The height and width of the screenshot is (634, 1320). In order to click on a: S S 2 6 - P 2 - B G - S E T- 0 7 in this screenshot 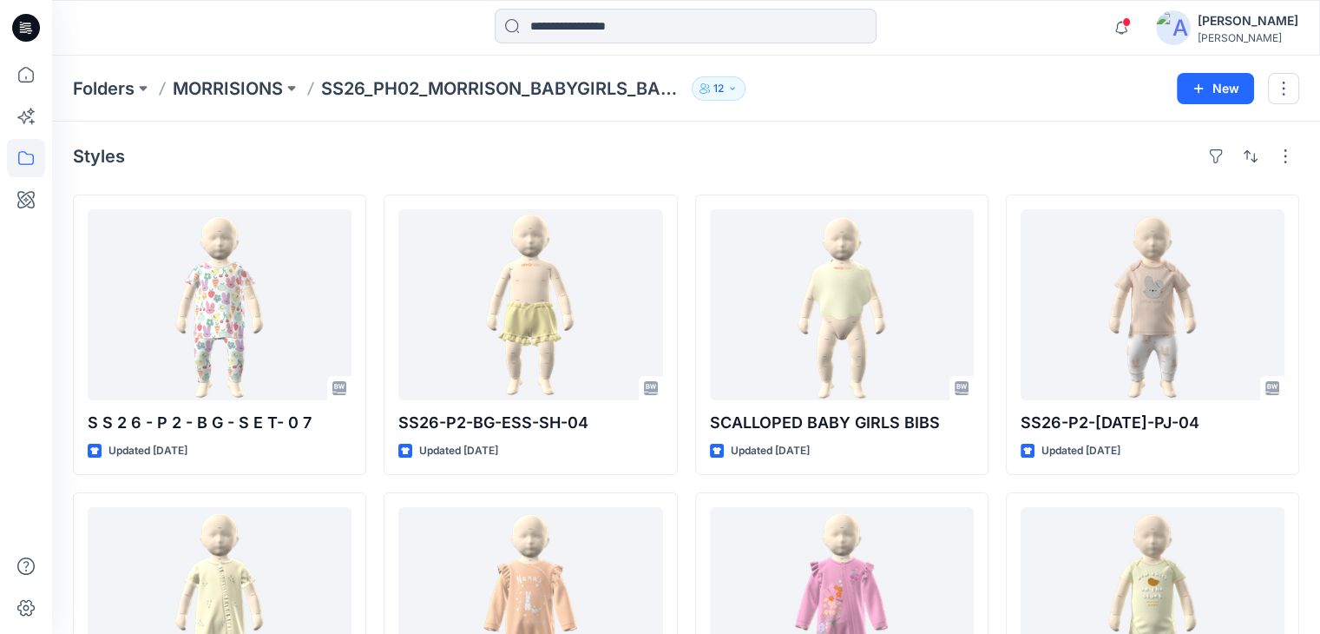, I will do `click(220, 305)`.